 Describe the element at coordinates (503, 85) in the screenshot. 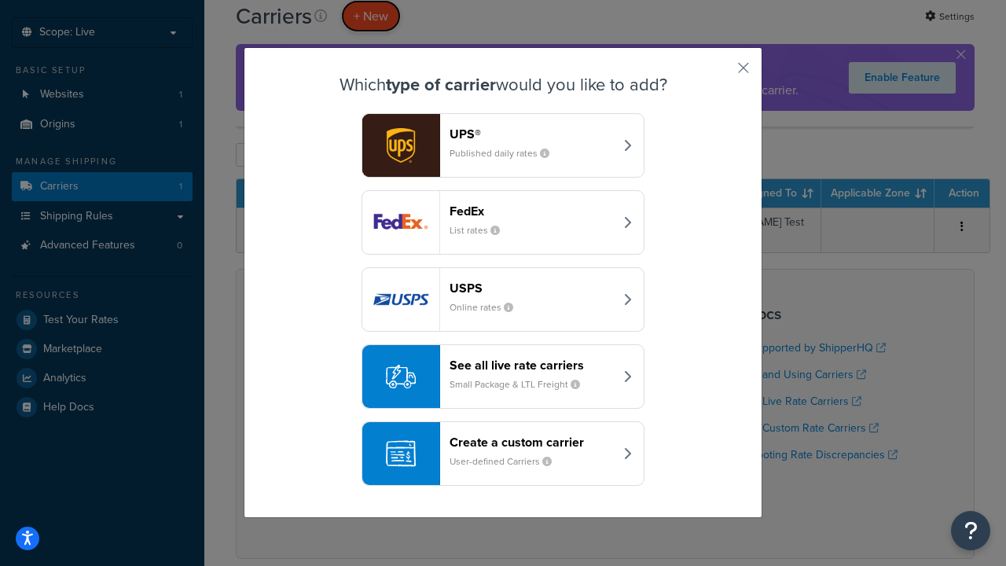

I see `h3: Which would you like to add?` at that location.